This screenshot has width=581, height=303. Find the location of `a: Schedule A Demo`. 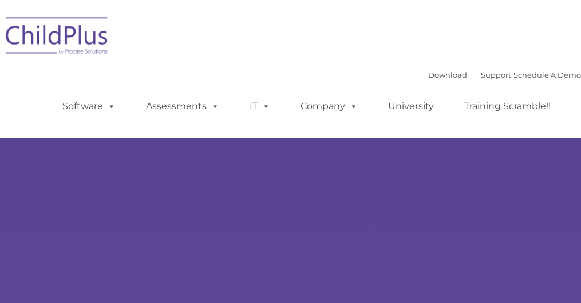

a: Schedule A Demo is located at coordinates (547, 75).